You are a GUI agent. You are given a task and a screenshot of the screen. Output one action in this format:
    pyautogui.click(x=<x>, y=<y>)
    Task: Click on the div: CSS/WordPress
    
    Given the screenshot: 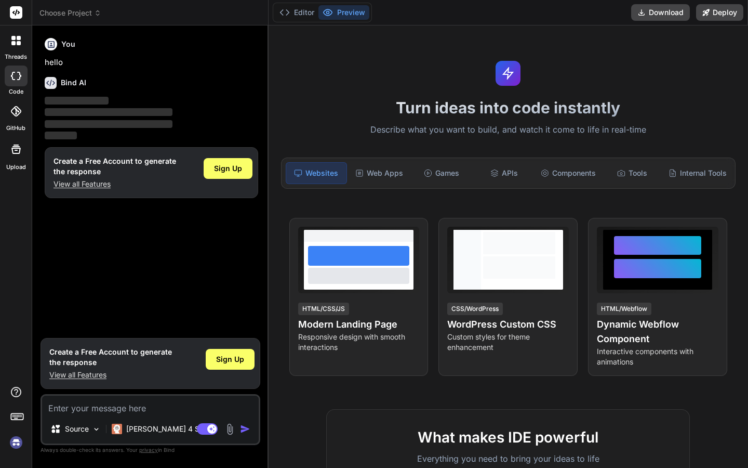 What is the action you would take?
    pyautogui.click(x=475, y=309)
    